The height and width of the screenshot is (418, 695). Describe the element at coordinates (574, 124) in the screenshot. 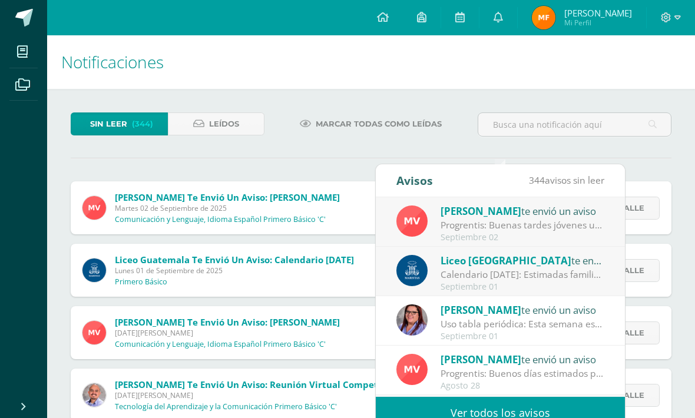

I see `input: Busca una notificación aquí` at that location.